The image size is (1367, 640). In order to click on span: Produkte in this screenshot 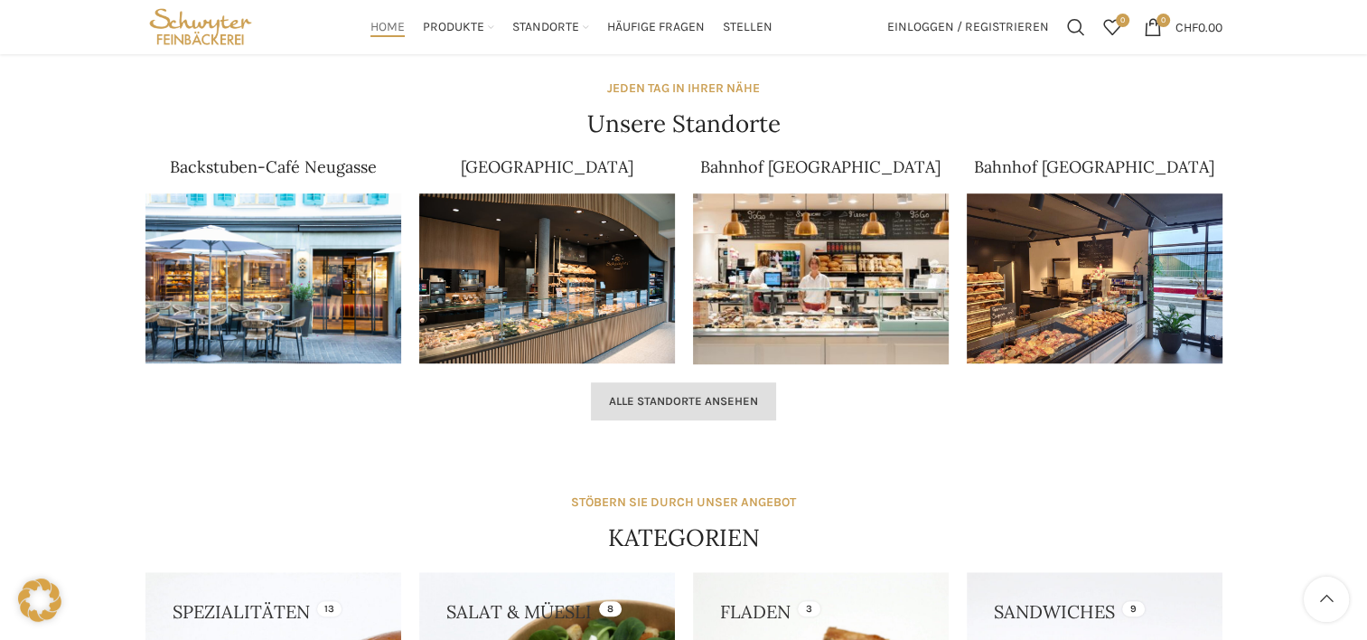, I will do `click(454, 27)`.